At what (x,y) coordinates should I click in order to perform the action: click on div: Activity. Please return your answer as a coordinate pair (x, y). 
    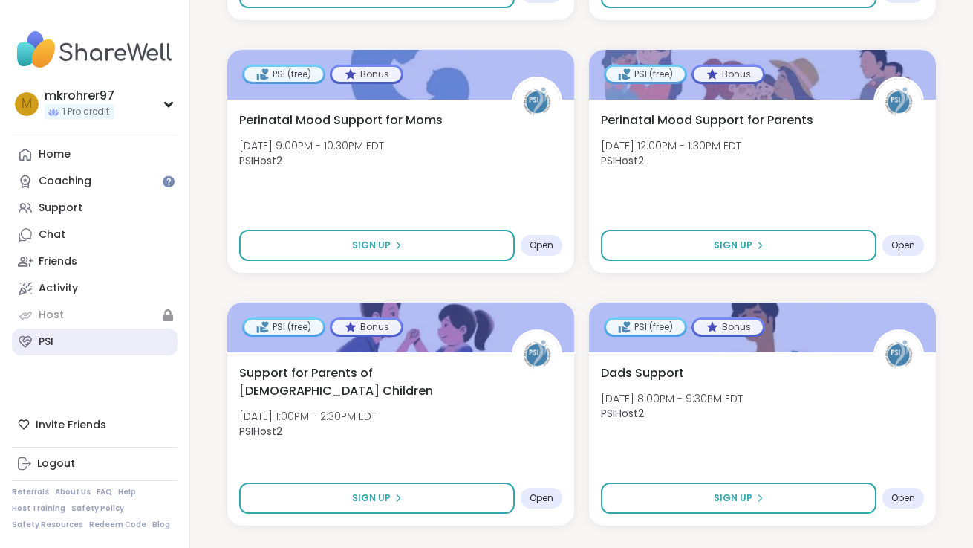
    Looking at the image, I should click on (58, 288).